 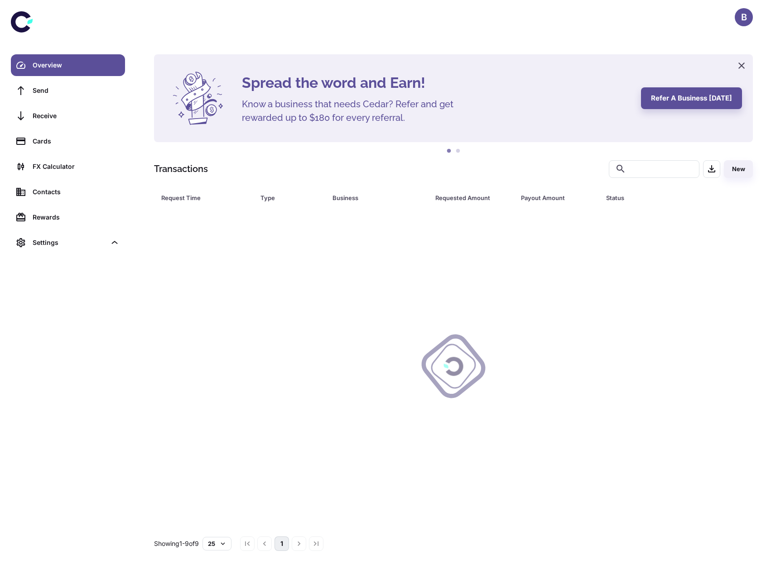 What do you see at coordinates (176, 544) in the screenshot?
I see `p: Showing 1-9 of 9` at bounding box center [176, 544].